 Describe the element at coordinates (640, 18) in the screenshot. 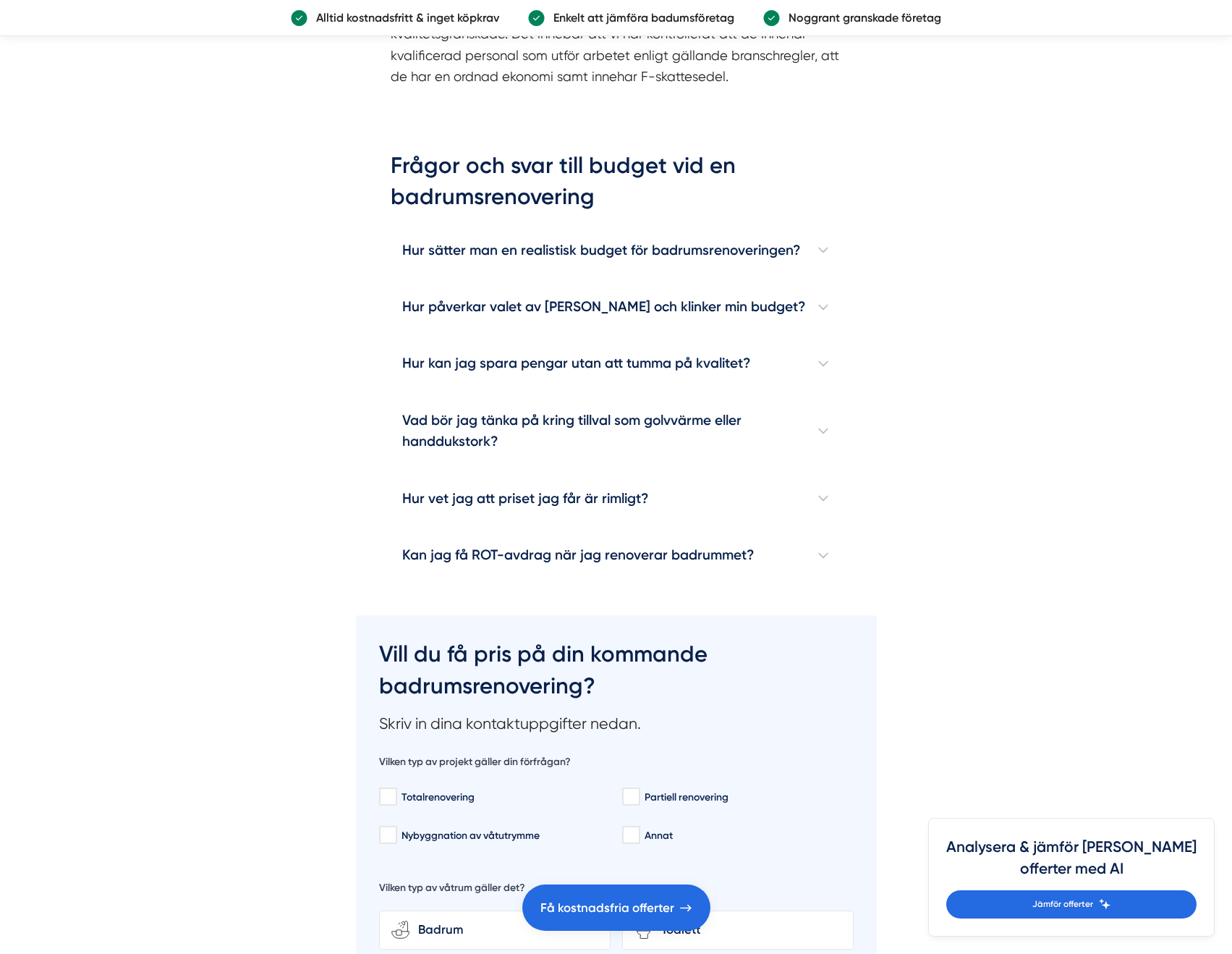

I see `p: Enkelt att jämföra badumsföretag` at that location.